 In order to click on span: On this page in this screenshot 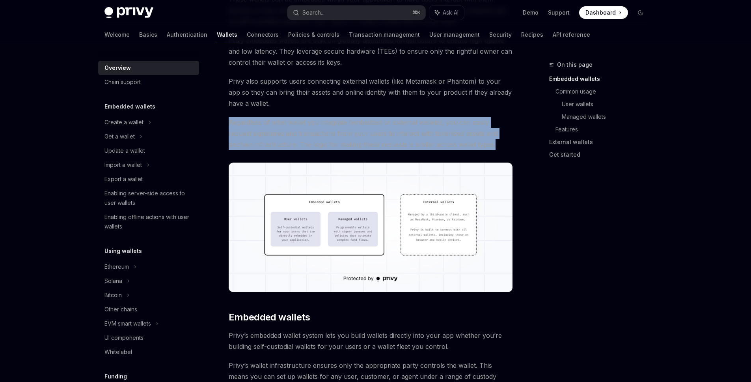, I will do `click(575, 65)`.